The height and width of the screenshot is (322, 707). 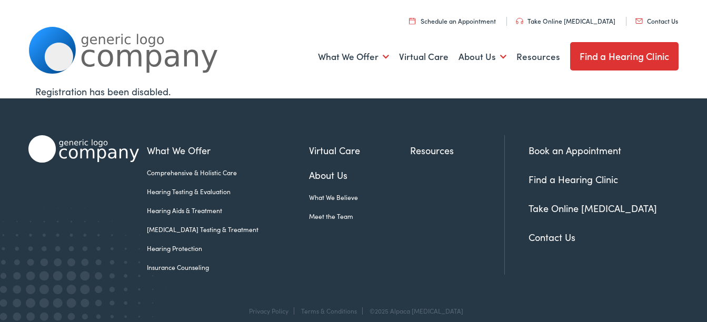 I want to click on a: Meet the Team, so click(x=360, y=216).